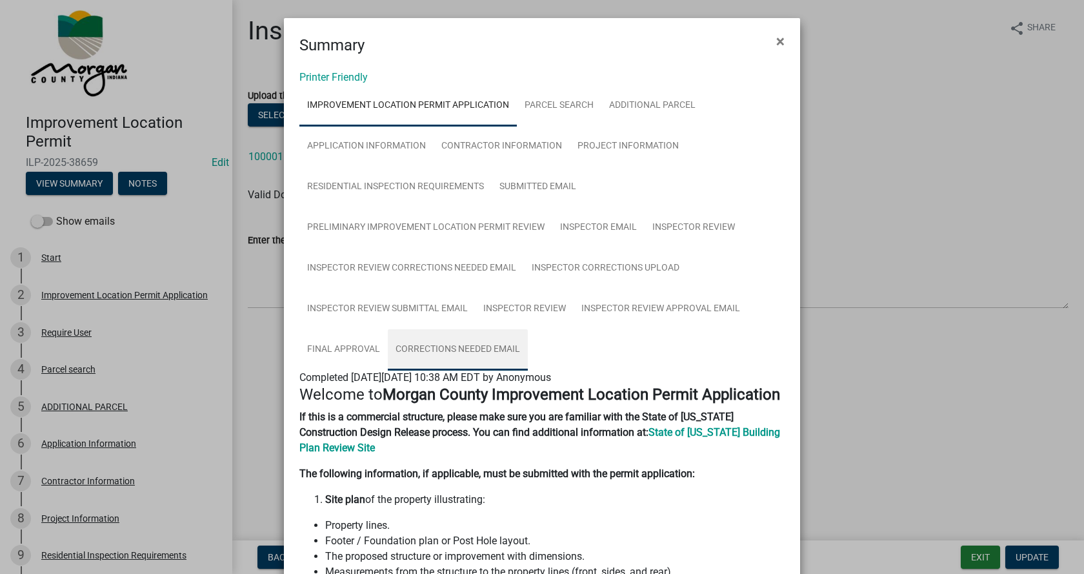 The width and height of the screenshot is (1084, 574). Describe the element at coordinates (396, 187) in the screenshot. I see `a: Residential Inspection Requirements` at that location.